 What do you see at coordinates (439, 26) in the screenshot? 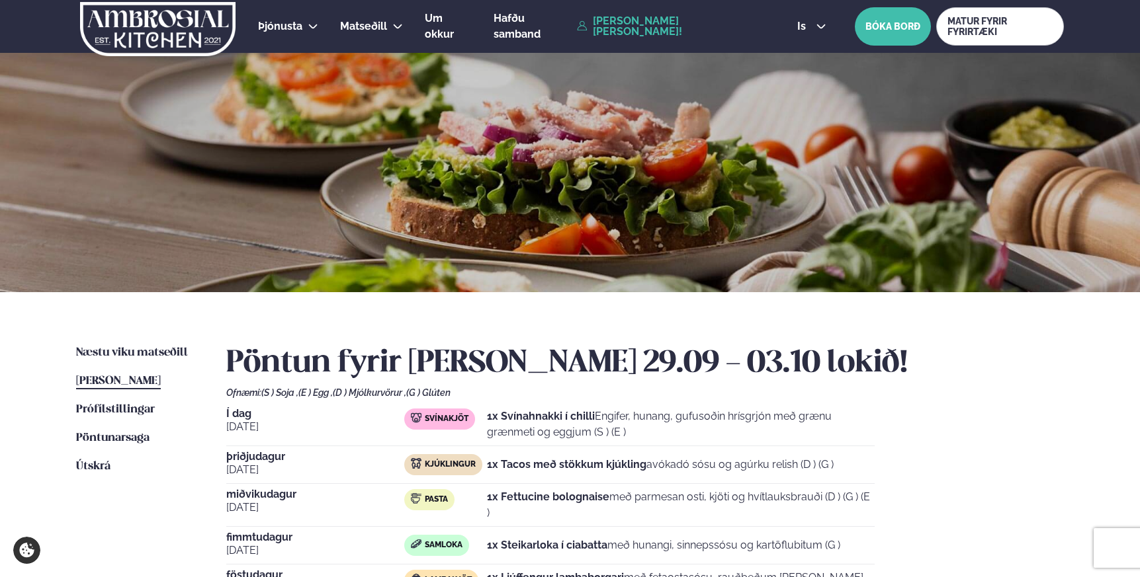
I see `span: Um okkur` at bounding box center [439, 26].